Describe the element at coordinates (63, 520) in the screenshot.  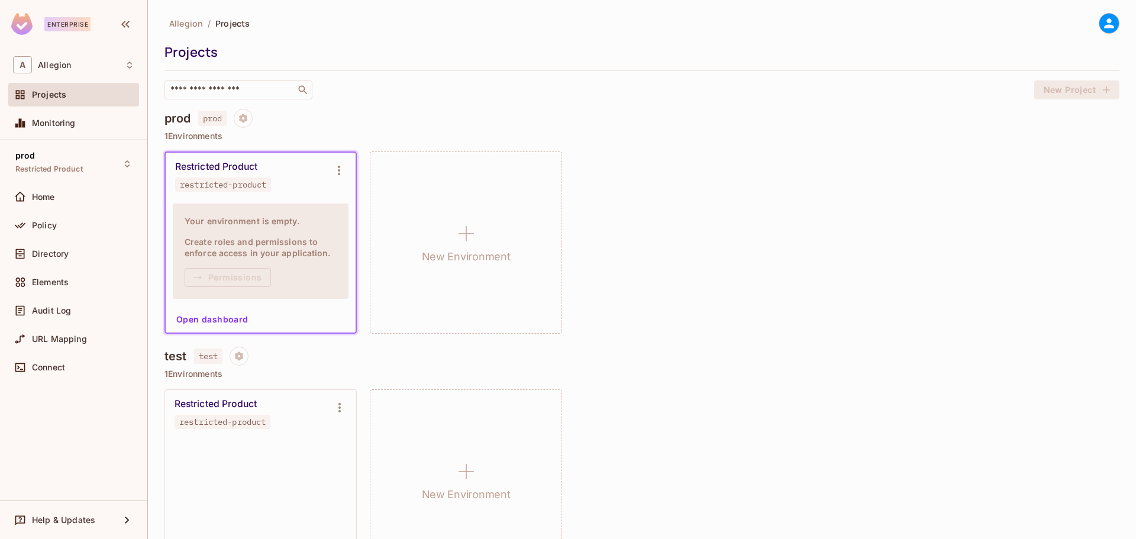
I see `span: Help & Updates` at that location.